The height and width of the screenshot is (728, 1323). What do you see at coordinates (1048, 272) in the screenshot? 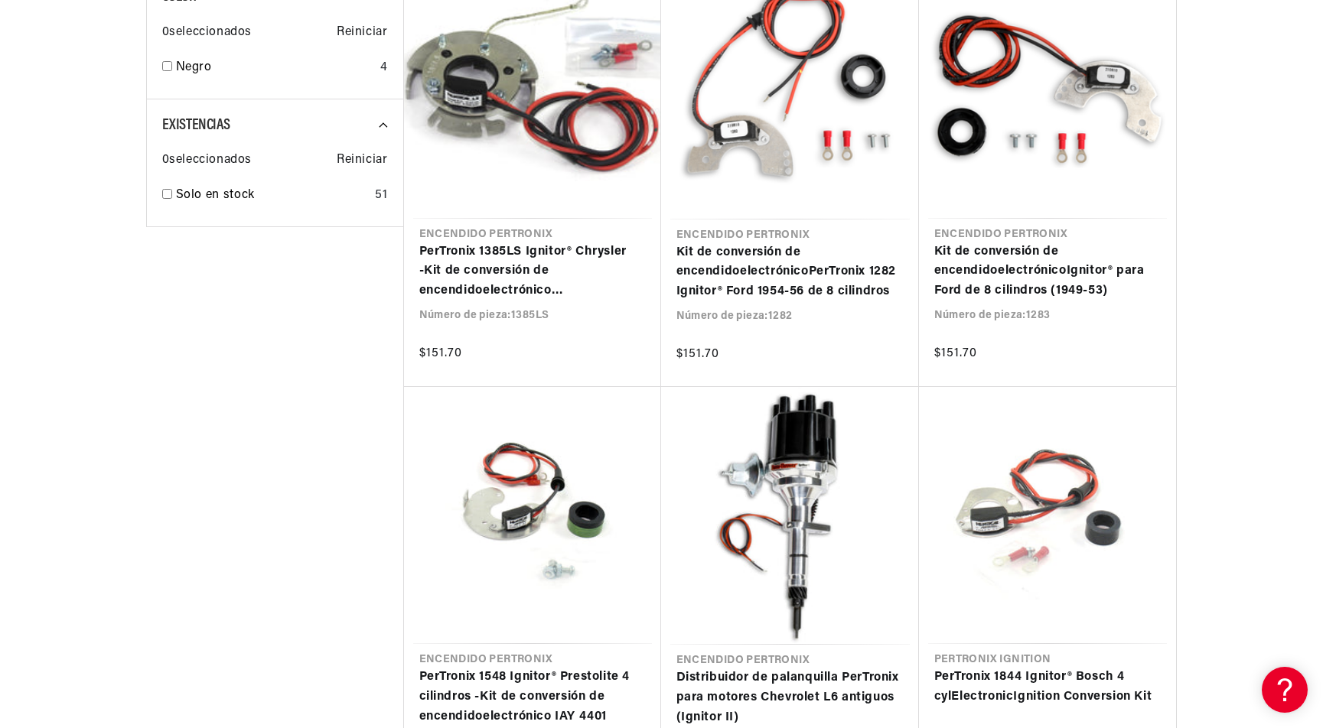
I see `a: Kit de conversión de encendidoelectrónicoIgnitor® para Ford de 8 cilindros (1949-53)` at bounding box center [1048, 272].